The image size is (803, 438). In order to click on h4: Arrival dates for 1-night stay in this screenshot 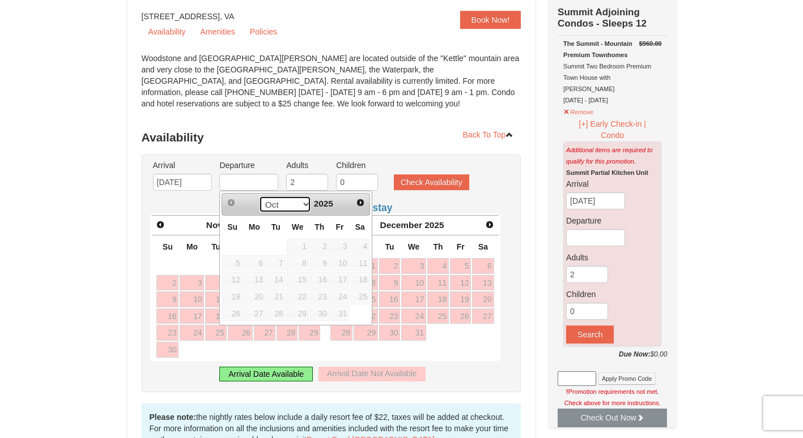, I will do `click(325, 208)`.